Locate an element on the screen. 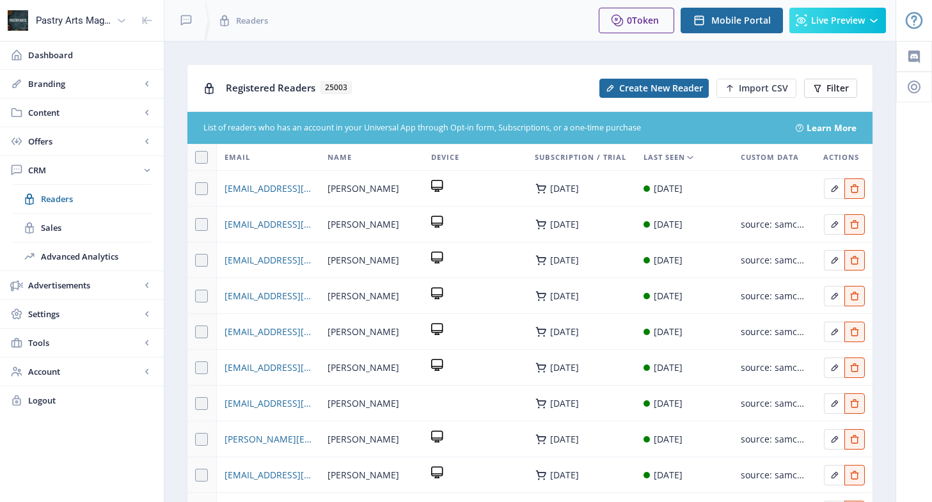 This screenshot has height=502, width=932. span: Live Preview is located at coordinates (838, 20).